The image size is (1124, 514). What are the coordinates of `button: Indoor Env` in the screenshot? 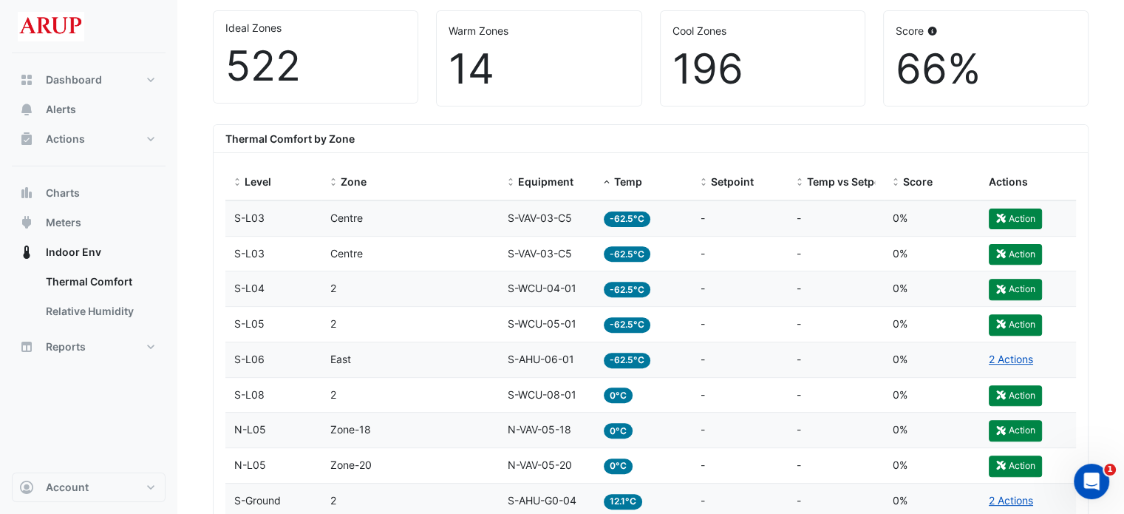 It's located at (89, 252).